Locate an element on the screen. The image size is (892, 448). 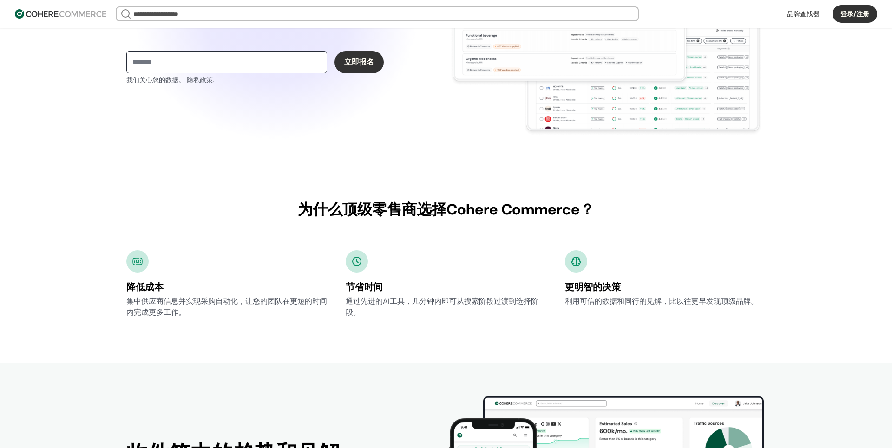
img: 凝聚标志 is located at coordinates (60, 14).